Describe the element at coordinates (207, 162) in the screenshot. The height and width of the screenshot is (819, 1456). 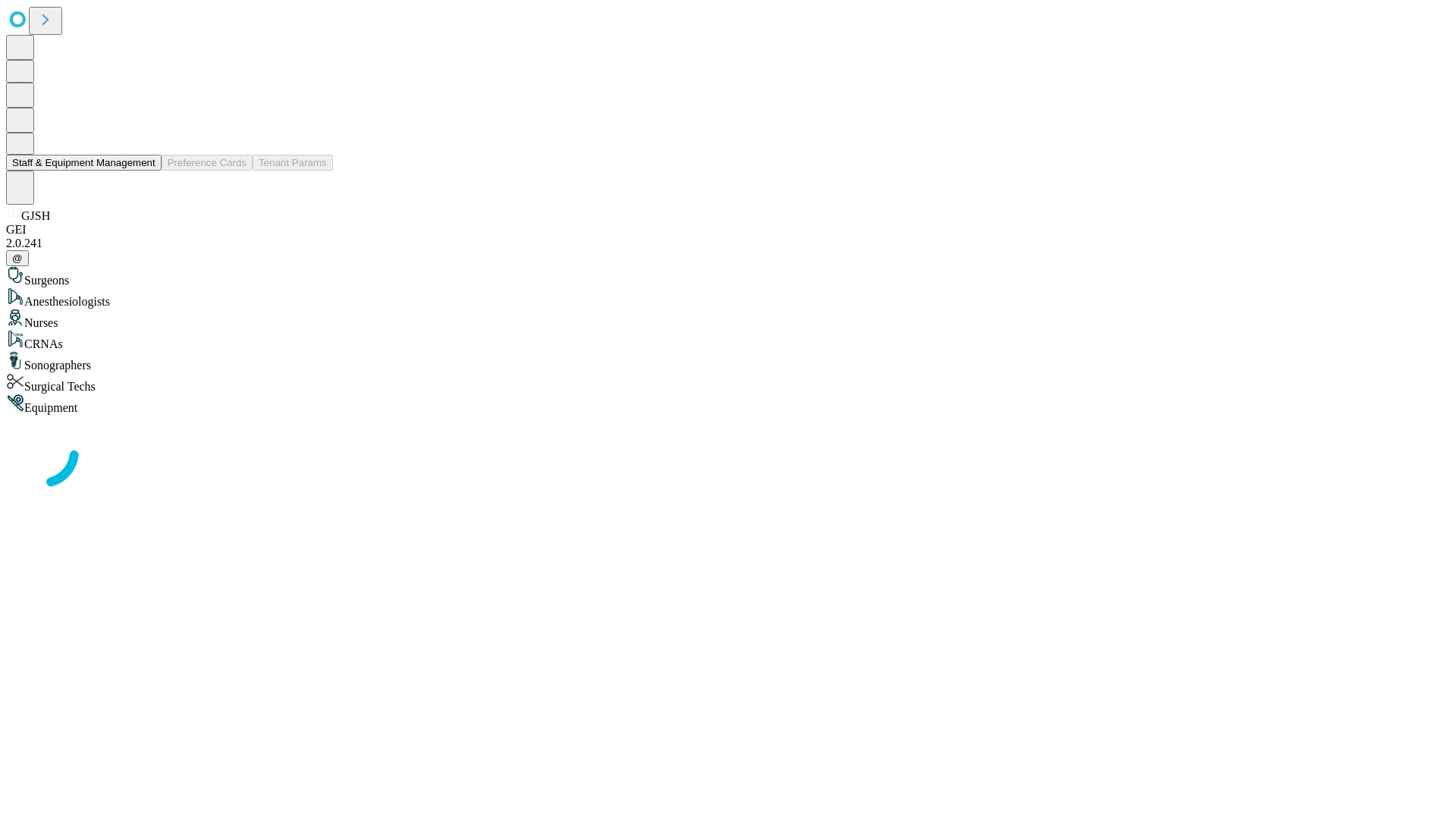
I see `button: Preference Cards` at that location.